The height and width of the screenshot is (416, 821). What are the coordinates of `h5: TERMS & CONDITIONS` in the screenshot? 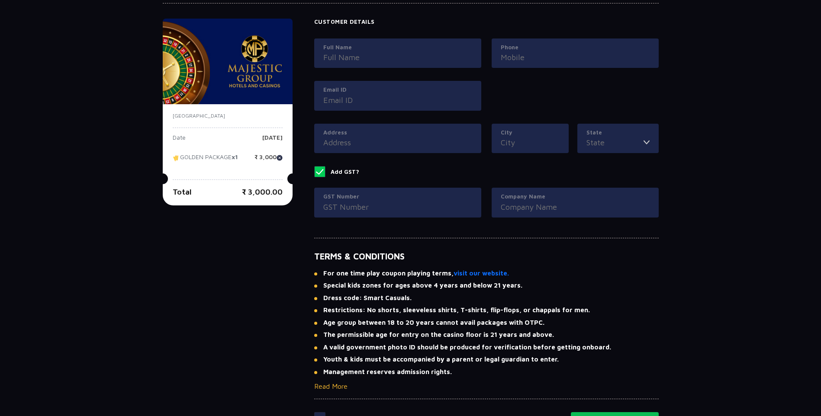 It's located at (486, 257).